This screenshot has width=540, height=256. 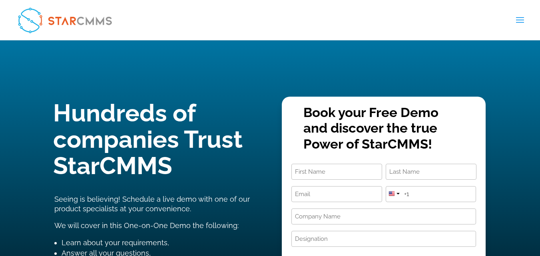 What do you see at coordinates (337, 194) in the screenshot?
I see `input: Email` at bounding box center [337, 194].